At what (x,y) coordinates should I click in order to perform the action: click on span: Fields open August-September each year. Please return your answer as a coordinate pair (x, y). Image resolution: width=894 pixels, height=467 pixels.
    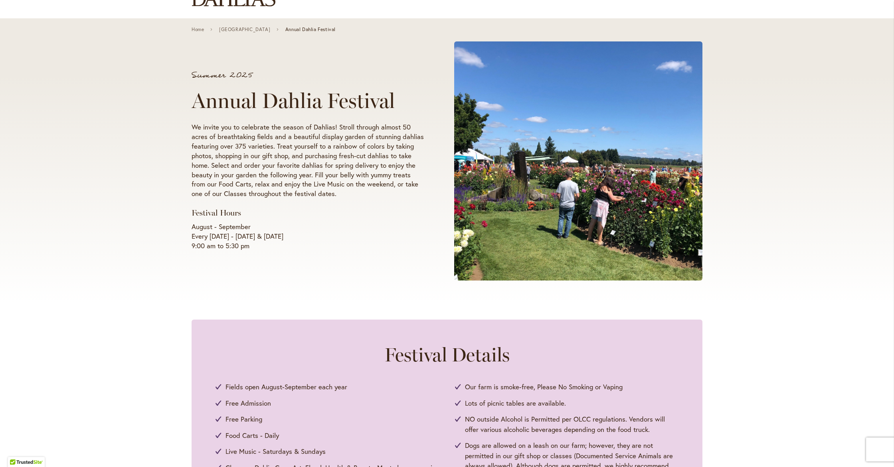
    Looking at the image, I should click on (286, 387).